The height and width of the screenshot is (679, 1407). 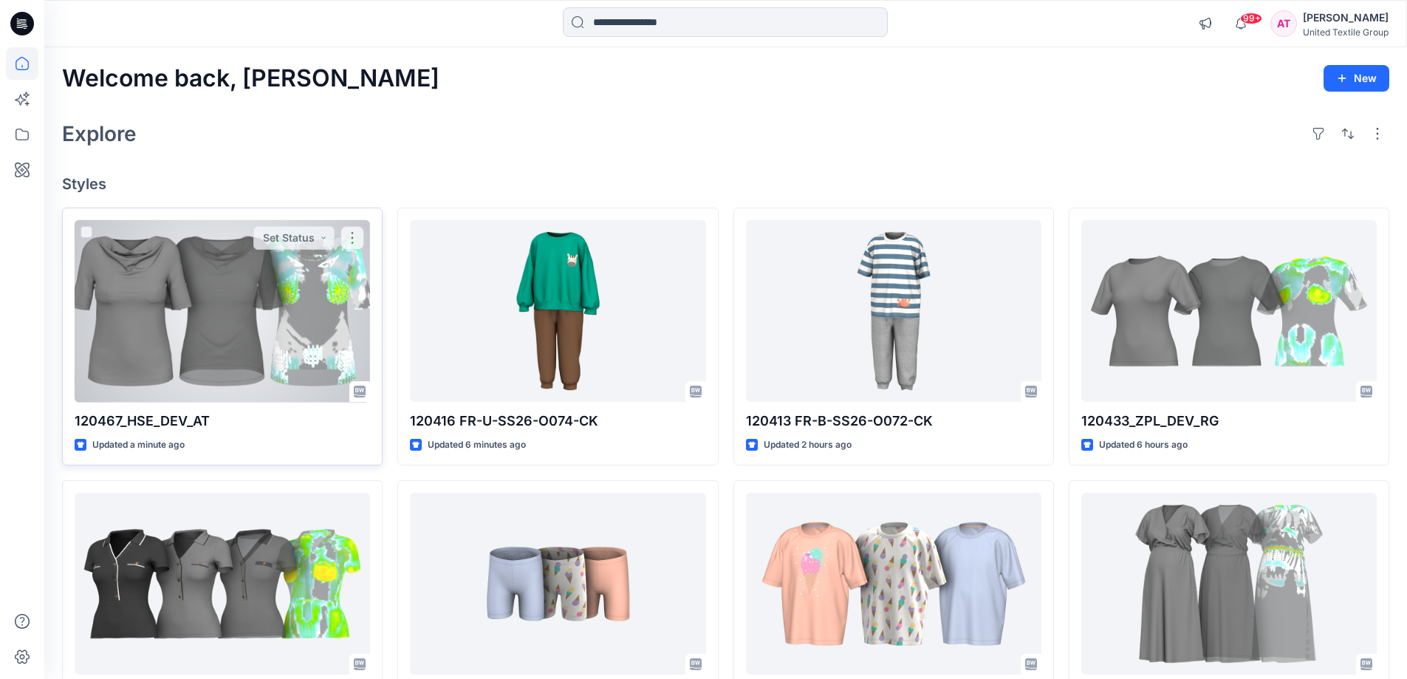 What do you see at coordinates (807, 445) in the screenshot?
I see `p: Updated 2 hours ago` at bounding box center [807, 445].